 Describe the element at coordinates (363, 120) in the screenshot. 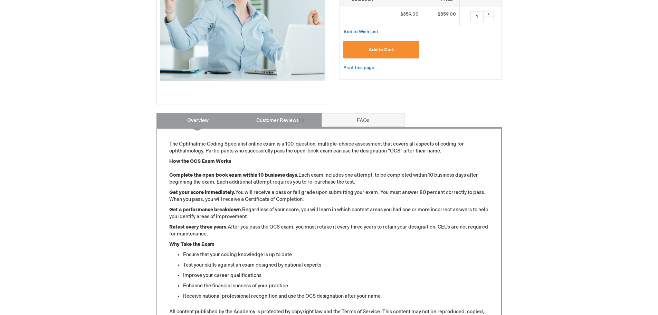

I see `a: FAQs` at that location.